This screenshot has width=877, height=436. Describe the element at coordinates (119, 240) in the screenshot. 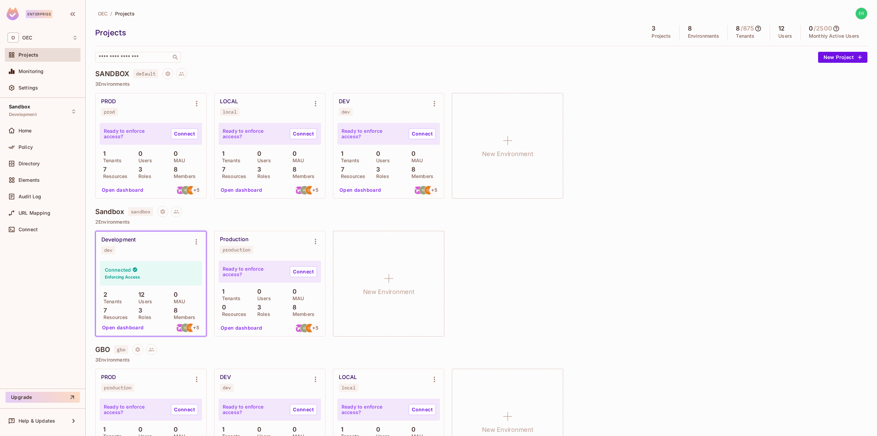

I see `div: Development` at that location.